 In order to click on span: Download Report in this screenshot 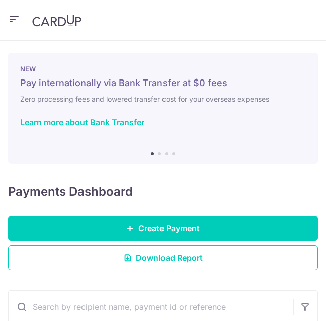, I will do `click(169, 257)`.